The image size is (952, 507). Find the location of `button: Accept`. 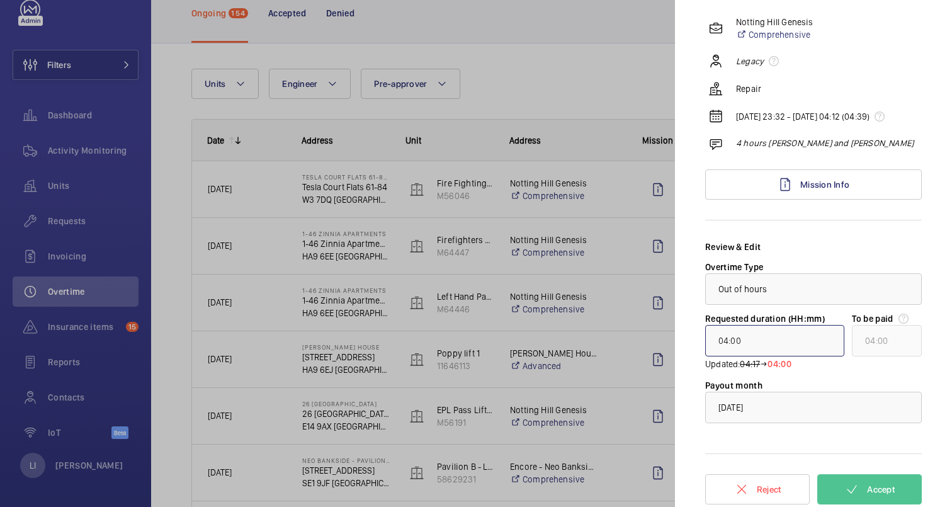

button: Accept is located at coordinates (869, 489).